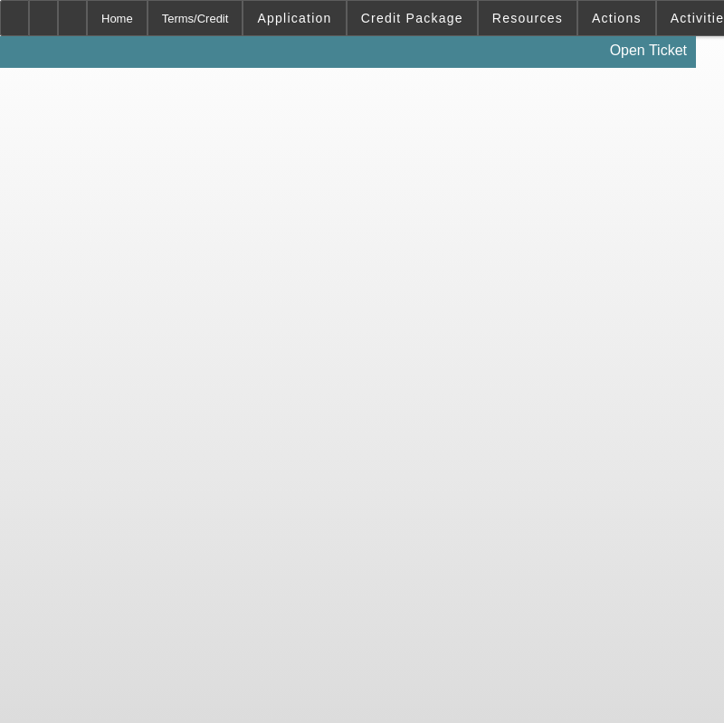 This screenshot has height=723, width=724. What do you see at coordinates (528, 18) in the screenshot?
I see `button: Resources` at bounding box center [528, 18].